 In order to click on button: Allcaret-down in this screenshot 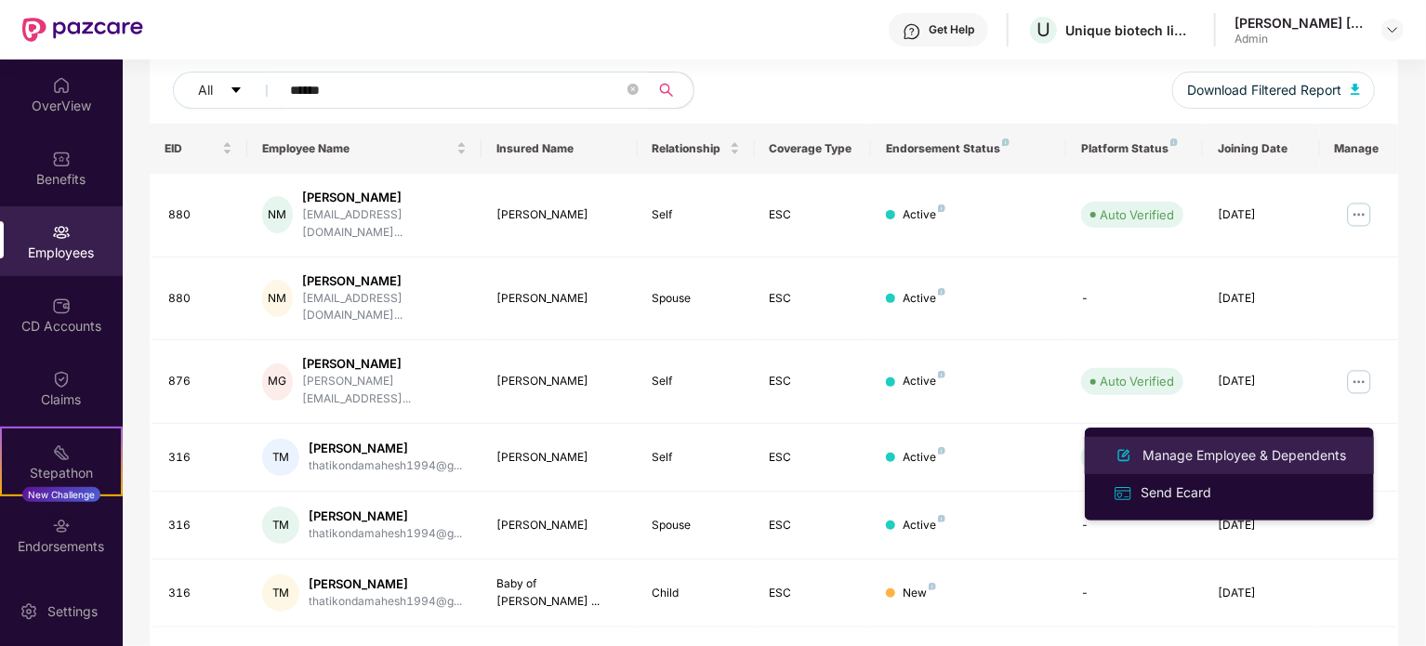, I will do `click(230, 90)`.